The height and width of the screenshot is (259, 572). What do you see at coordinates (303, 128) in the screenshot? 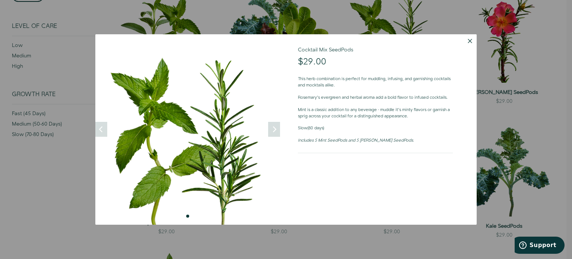
I see `strong: Slow` at bounding box center [303, 128].